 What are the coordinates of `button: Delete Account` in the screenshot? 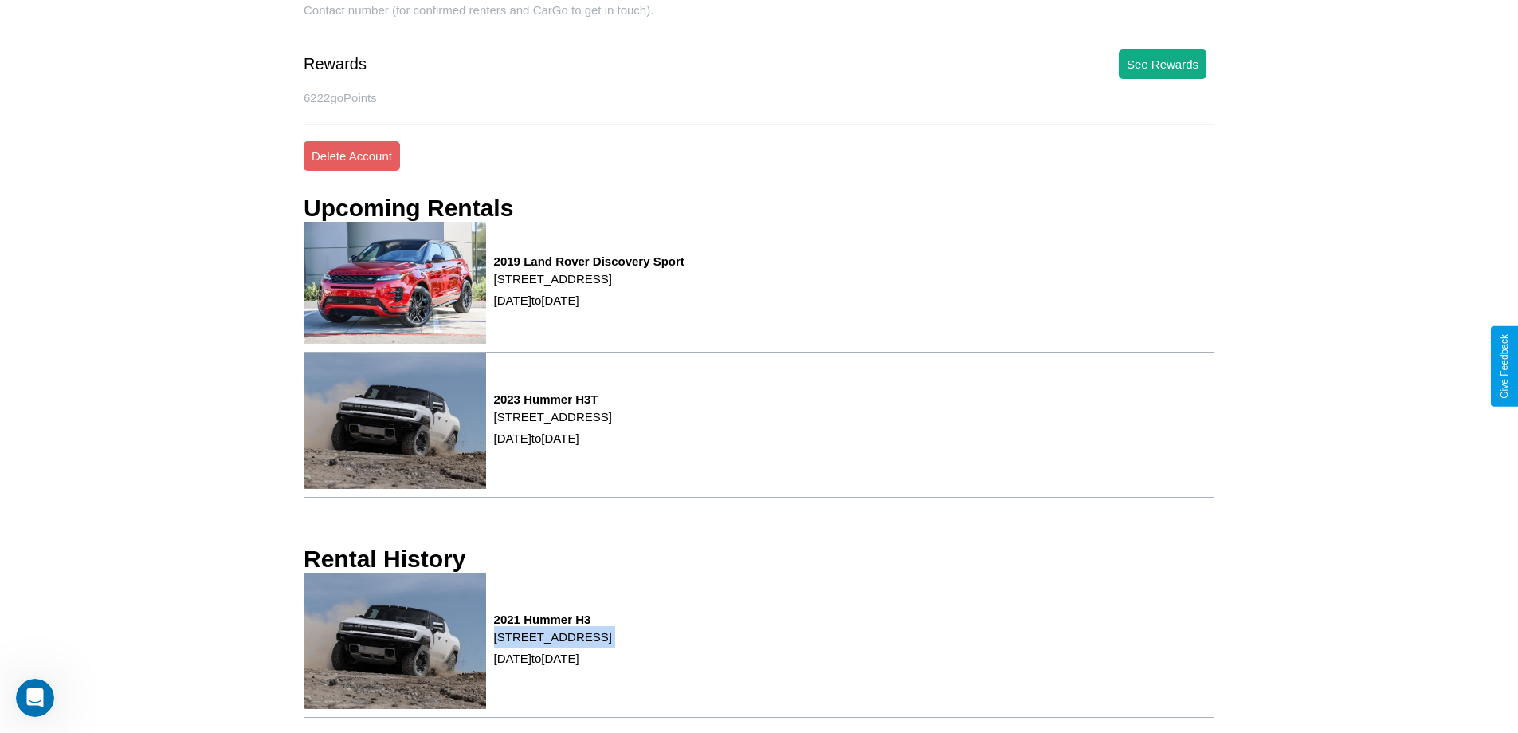 It's located at (352, 155).